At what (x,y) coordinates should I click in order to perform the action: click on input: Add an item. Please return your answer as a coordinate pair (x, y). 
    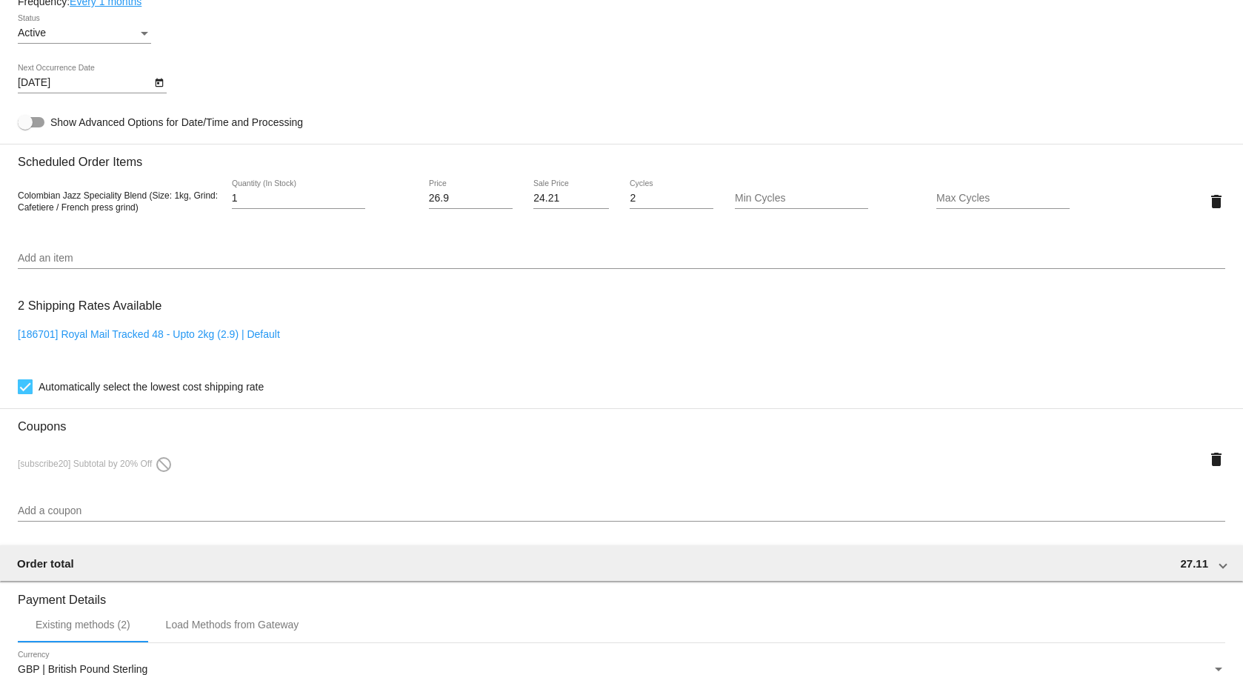
    Looking at the image, I should click on (622, 259).